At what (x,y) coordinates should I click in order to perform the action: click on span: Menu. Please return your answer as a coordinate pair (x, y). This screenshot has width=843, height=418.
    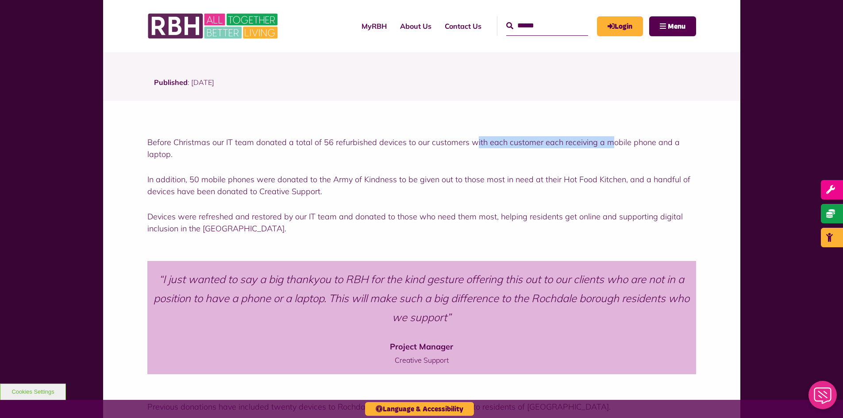
    Looking at the image, I should click on (677, 27).